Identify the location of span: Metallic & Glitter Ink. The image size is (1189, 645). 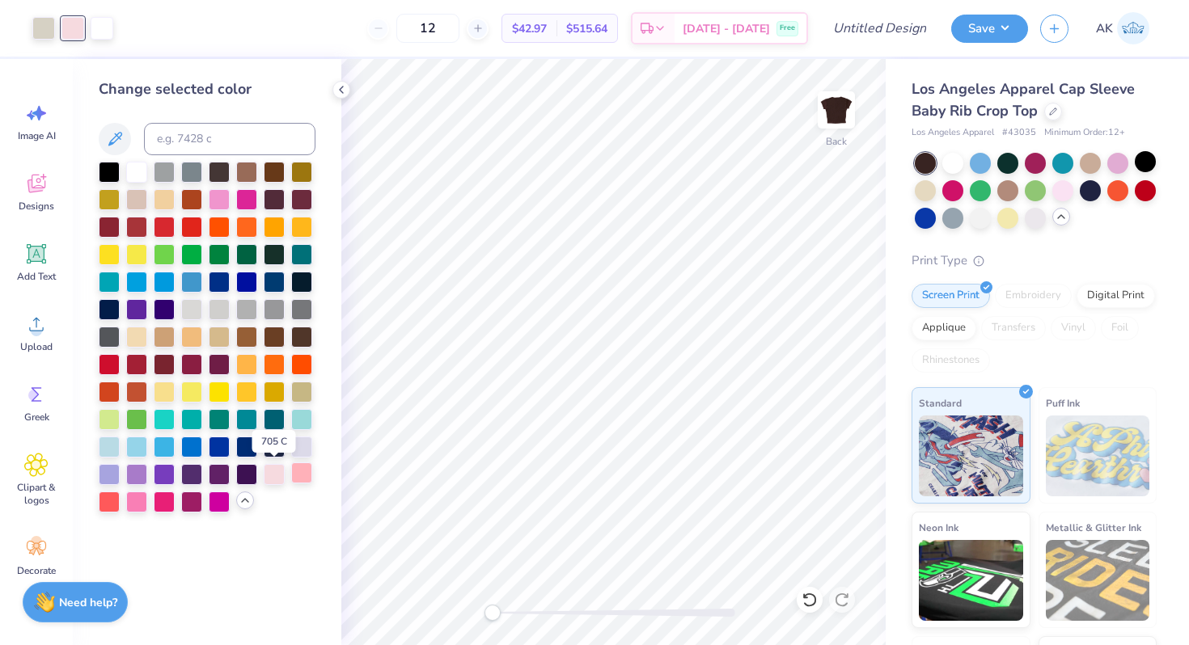
(1093, 527).